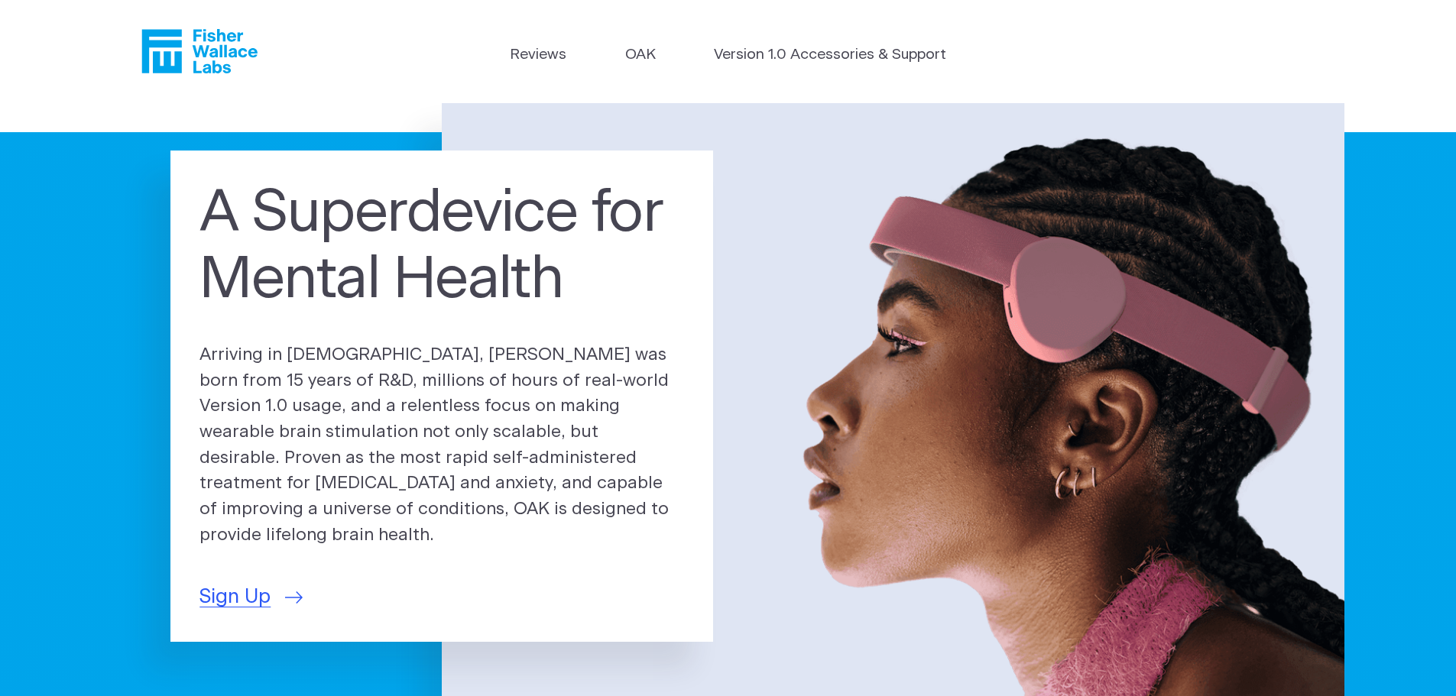 Image resolution: width=1456 pixels, height=696 pixels. I want to click on a: OAK, so click(641, 55).